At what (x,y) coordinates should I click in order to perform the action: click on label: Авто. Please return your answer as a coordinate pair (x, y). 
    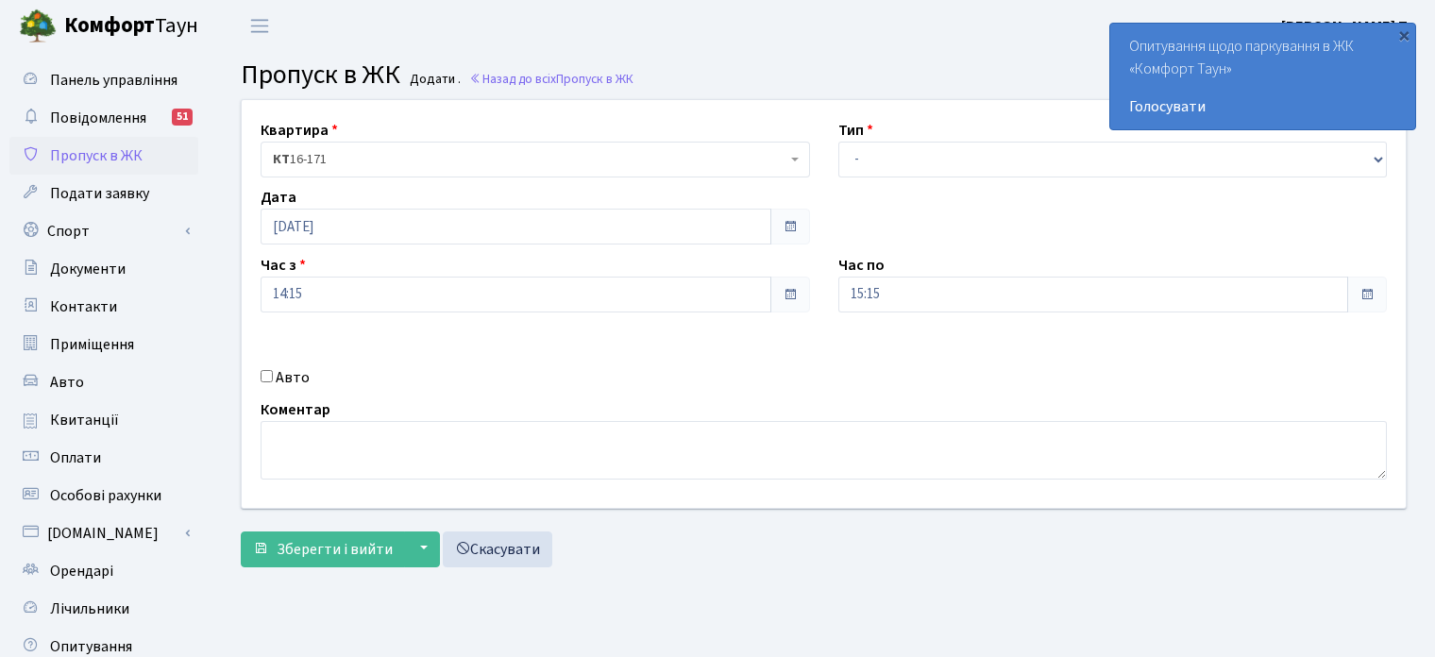
    Looking at the image, I should click on (293, 378).